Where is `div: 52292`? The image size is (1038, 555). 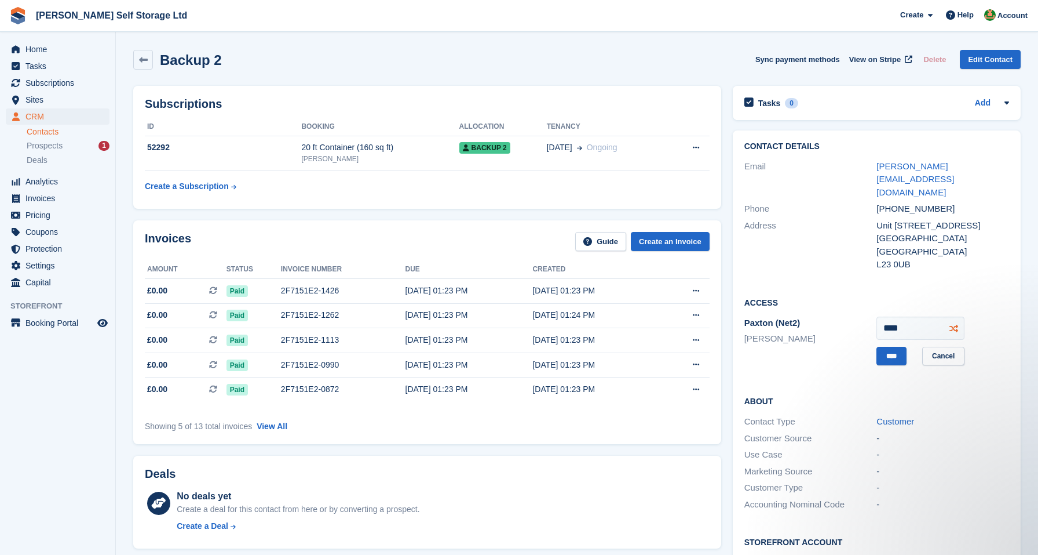 div: 52292 is located at coordinates (223, 147).